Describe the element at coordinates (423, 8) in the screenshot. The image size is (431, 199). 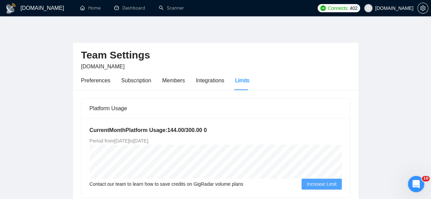
I see `span: setting` at that location.